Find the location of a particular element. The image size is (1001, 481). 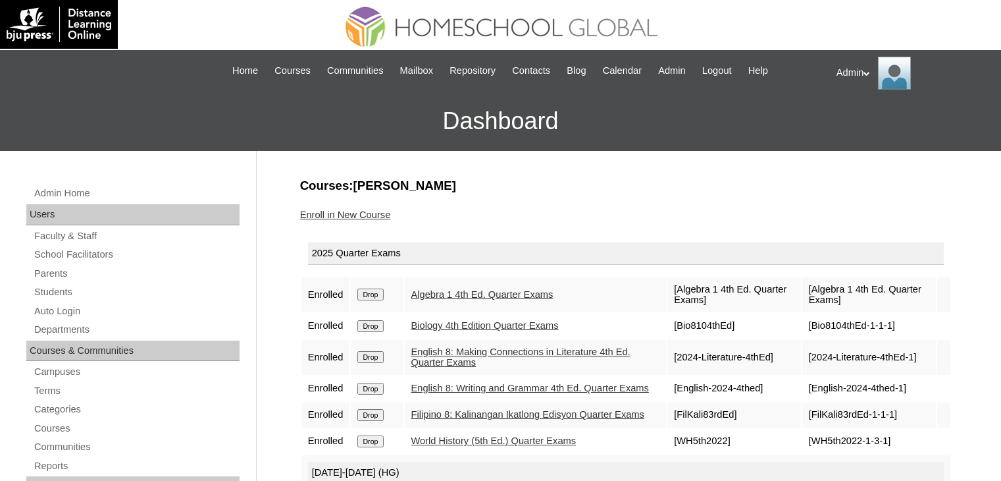

a: Students is located at coordinates (136, 292).